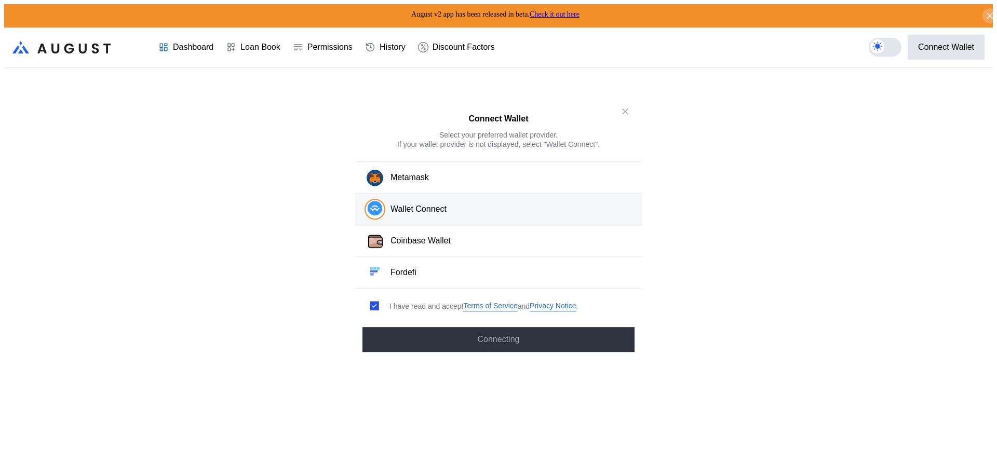  I want to click on div: Coinbase Wallet, so click(420, 241).